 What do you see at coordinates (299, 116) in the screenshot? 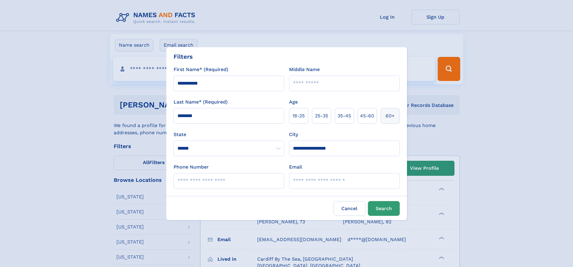
I see `span: 18‑25` at bounding box center [299, 116].